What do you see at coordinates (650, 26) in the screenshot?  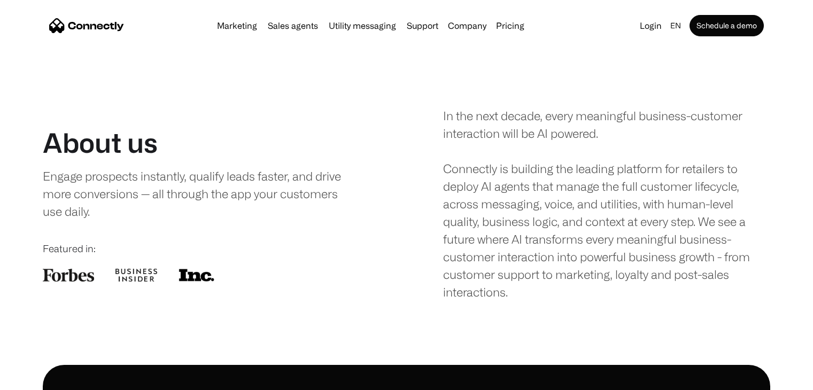 I see `a: Login` at bounding box center [650, 26].